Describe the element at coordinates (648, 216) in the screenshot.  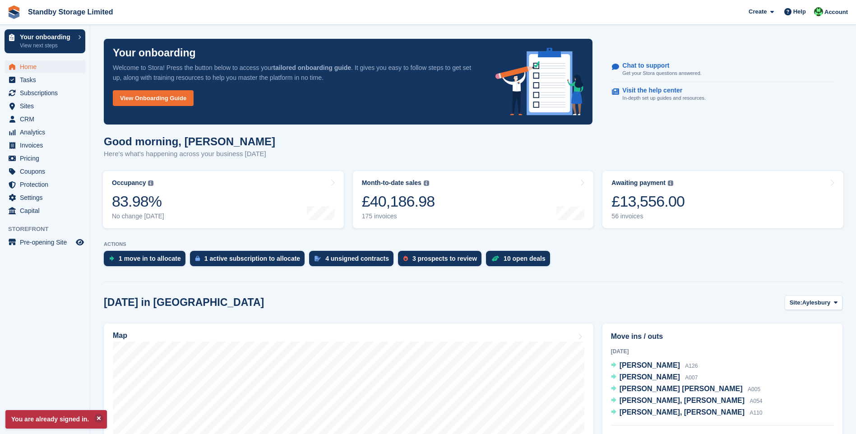
I see `div: 56 invoices` at that location.